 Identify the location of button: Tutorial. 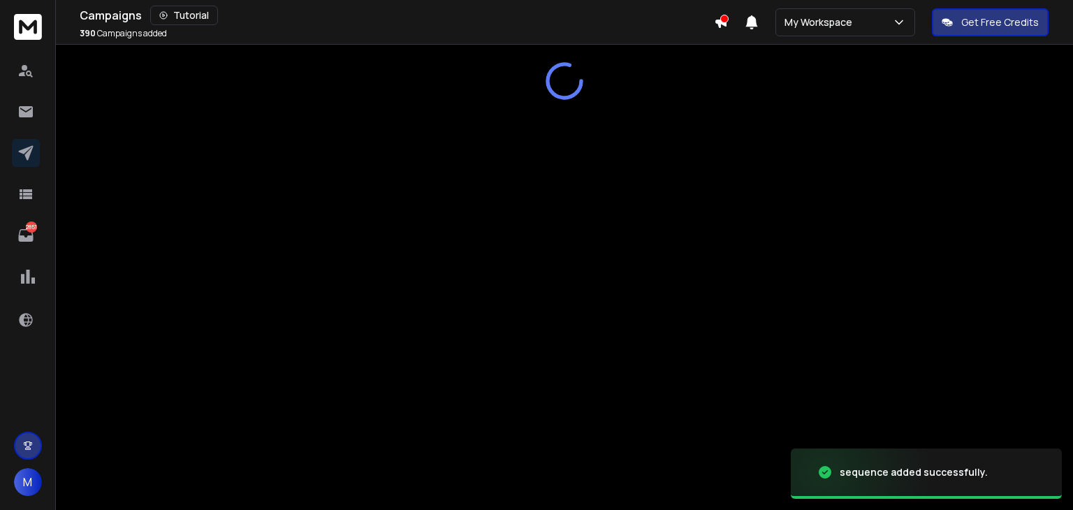
(184, 15).